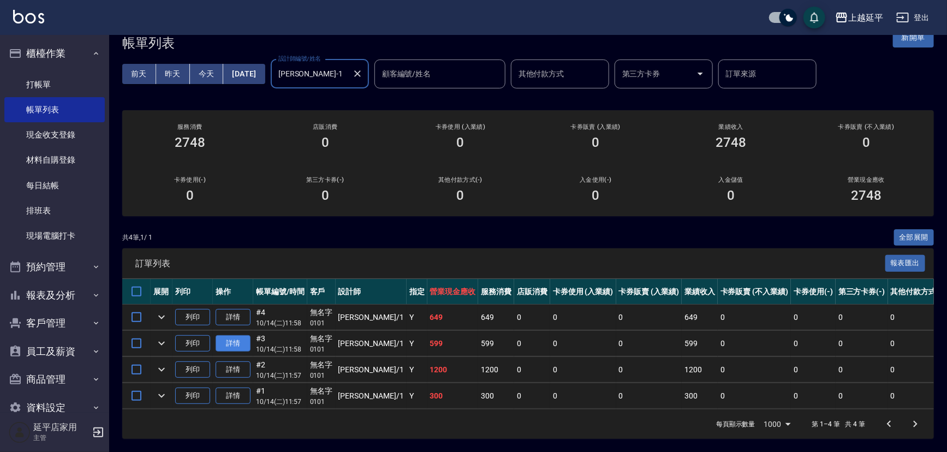 This screenshot has height=452, width=947. What do you see at coordinates (867, 180) in the screenshot?
I see `h2: 營業現金應收` at bounding box center [867, 180].